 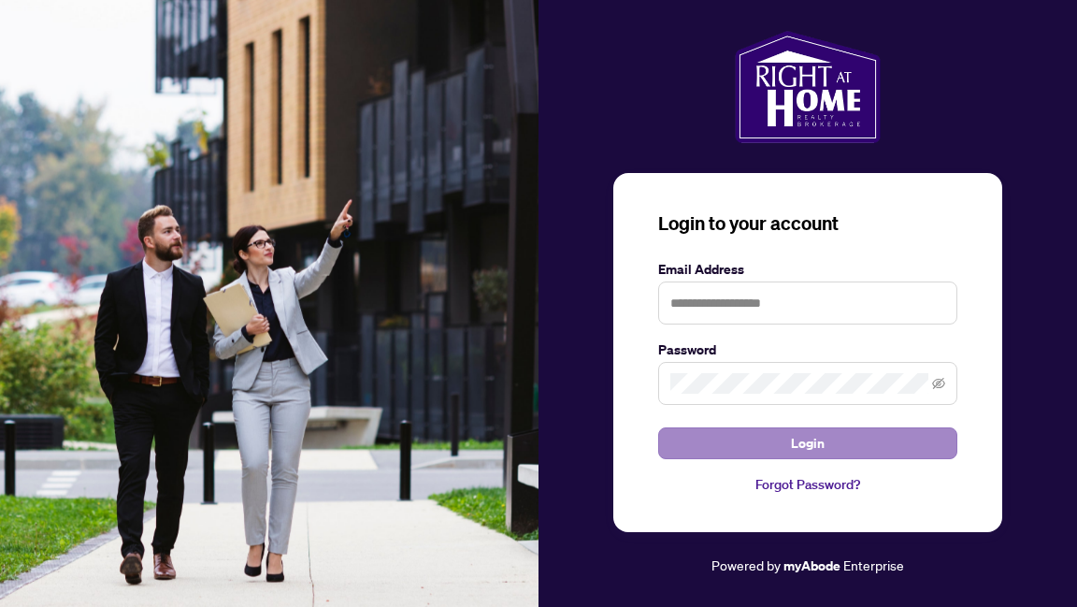 I want to click on span: Powered by, so click(x=746, y=565).